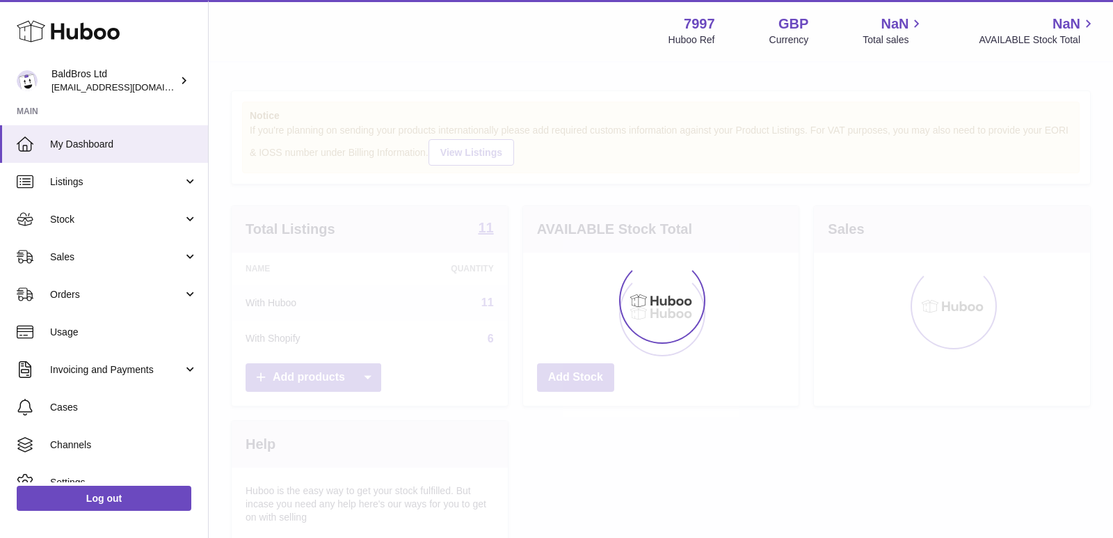 The height and width of the screenshot is (538, 1113). I want to click on span: Total sales, so click(894, 40).